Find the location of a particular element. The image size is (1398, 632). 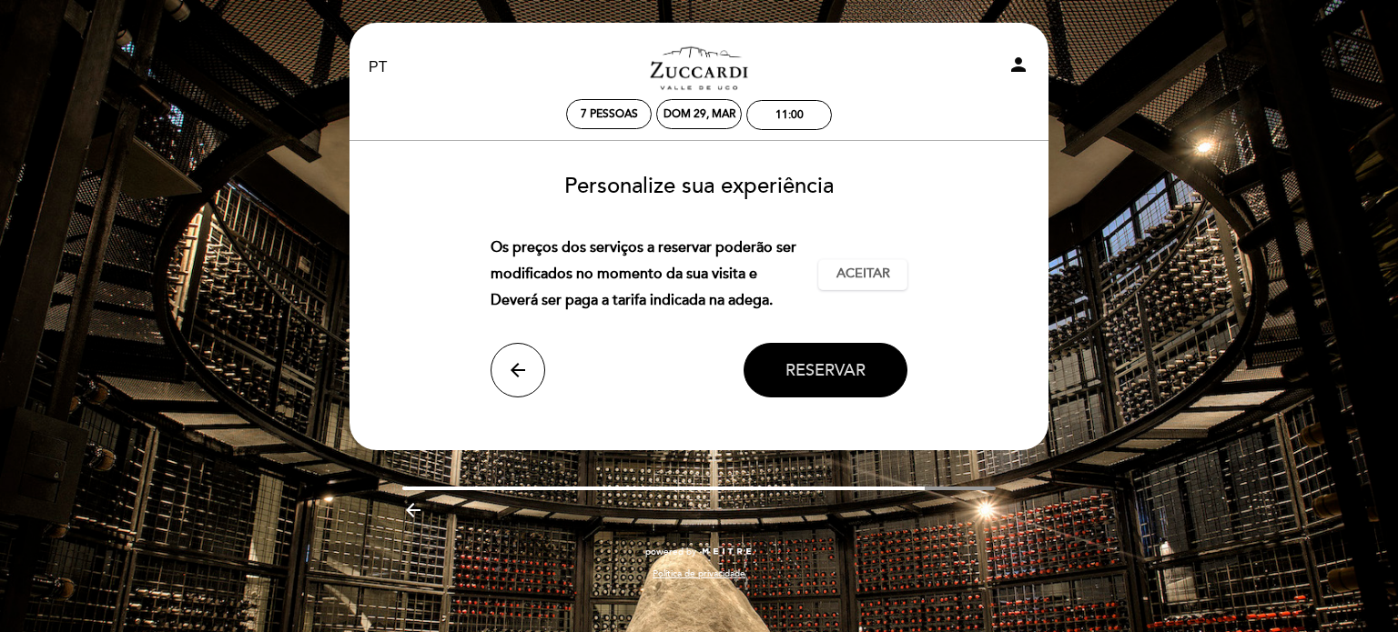

a: powered by is located at coordinates (699, 552).